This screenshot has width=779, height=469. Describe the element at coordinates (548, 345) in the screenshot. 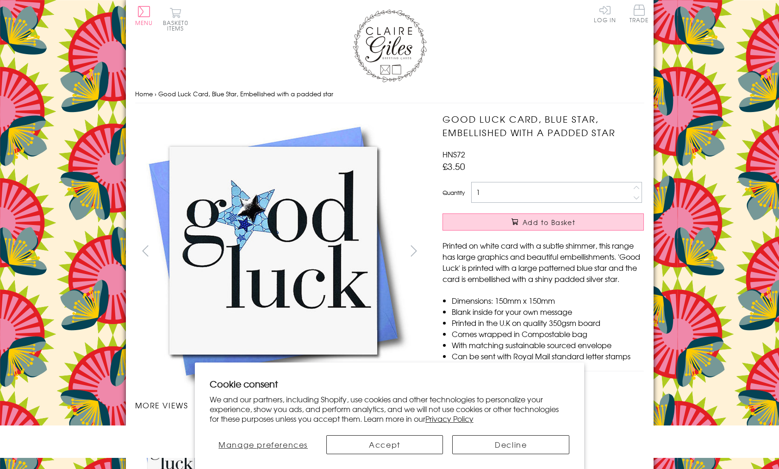

I see `li: With matching sustainable sourced envelope` at that location.